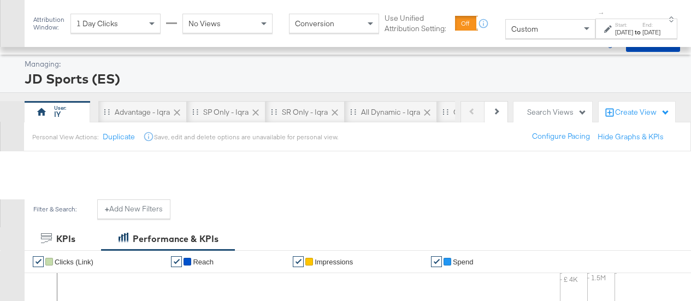  What do you see at coordinates (204, 23) in the screenshot?
I see `span: No Views` at bounding box center [204, 23].